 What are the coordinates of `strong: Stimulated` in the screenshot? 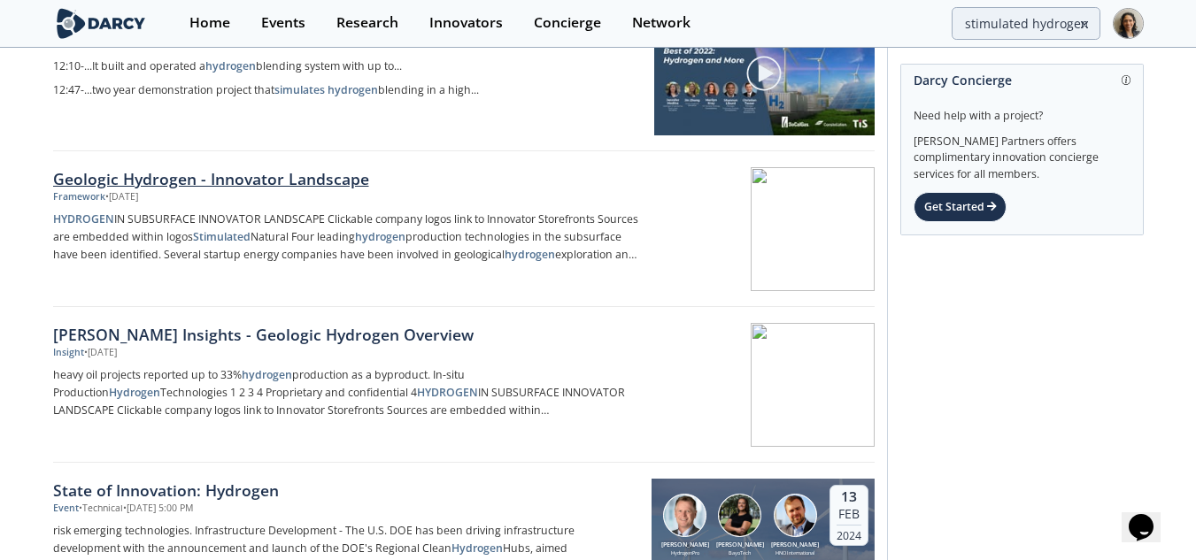 It's located at (221, 236).